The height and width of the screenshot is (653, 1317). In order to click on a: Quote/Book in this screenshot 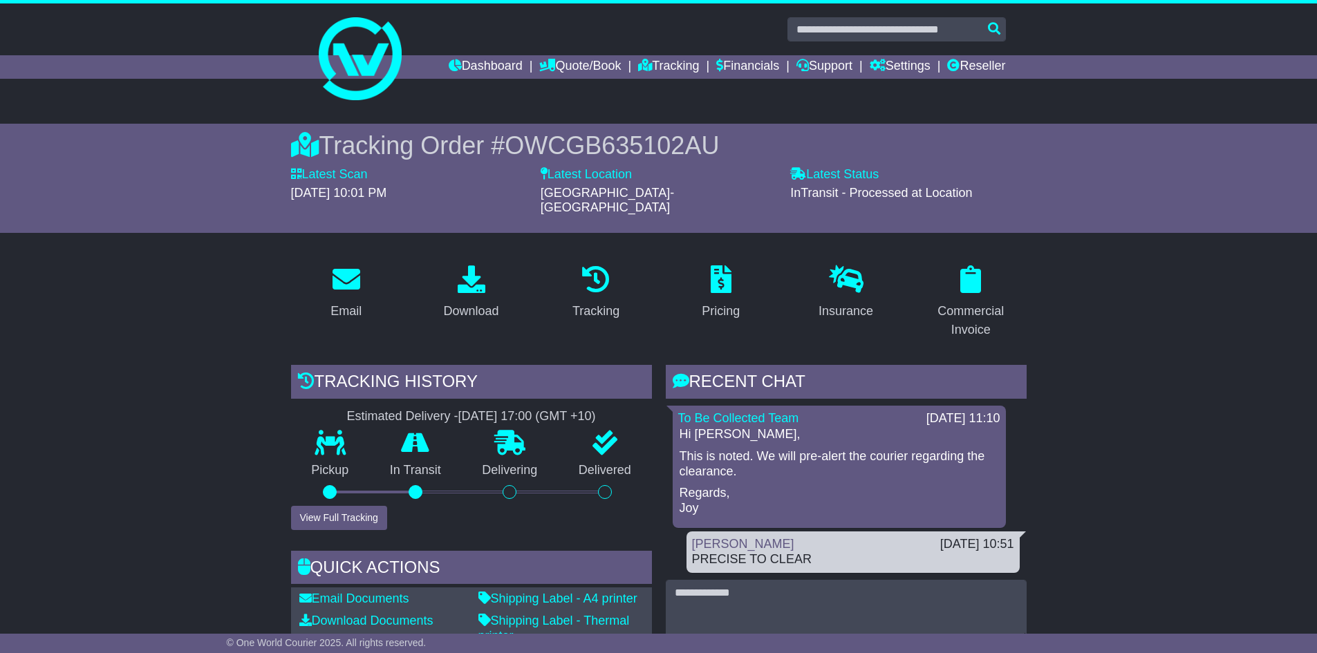, I will do `click(580, 67)`.